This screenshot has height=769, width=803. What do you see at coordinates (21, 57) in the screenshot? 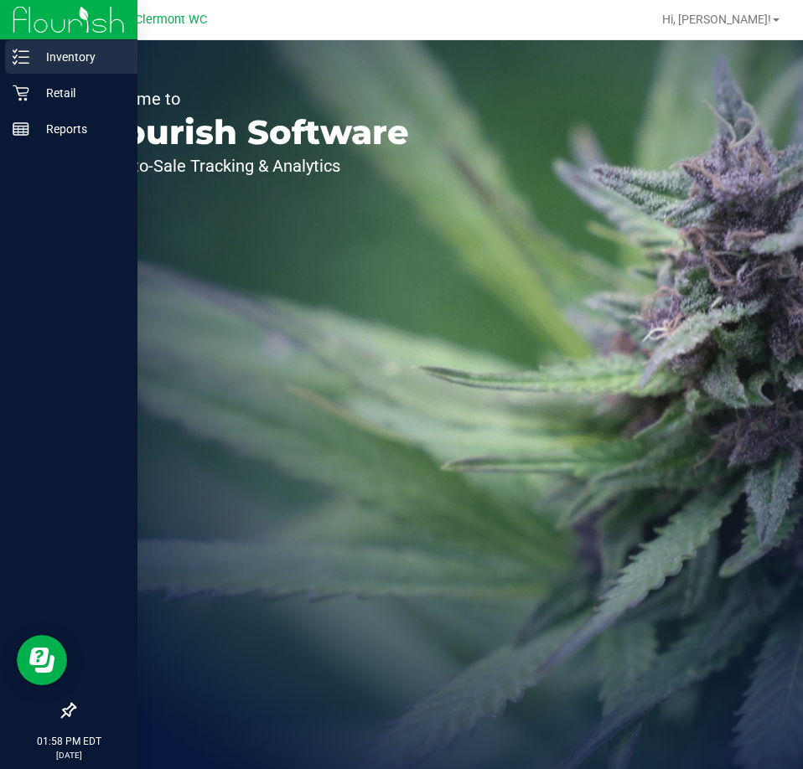
I see `inline-svg: Inventory` at bounding box center [21, 57].